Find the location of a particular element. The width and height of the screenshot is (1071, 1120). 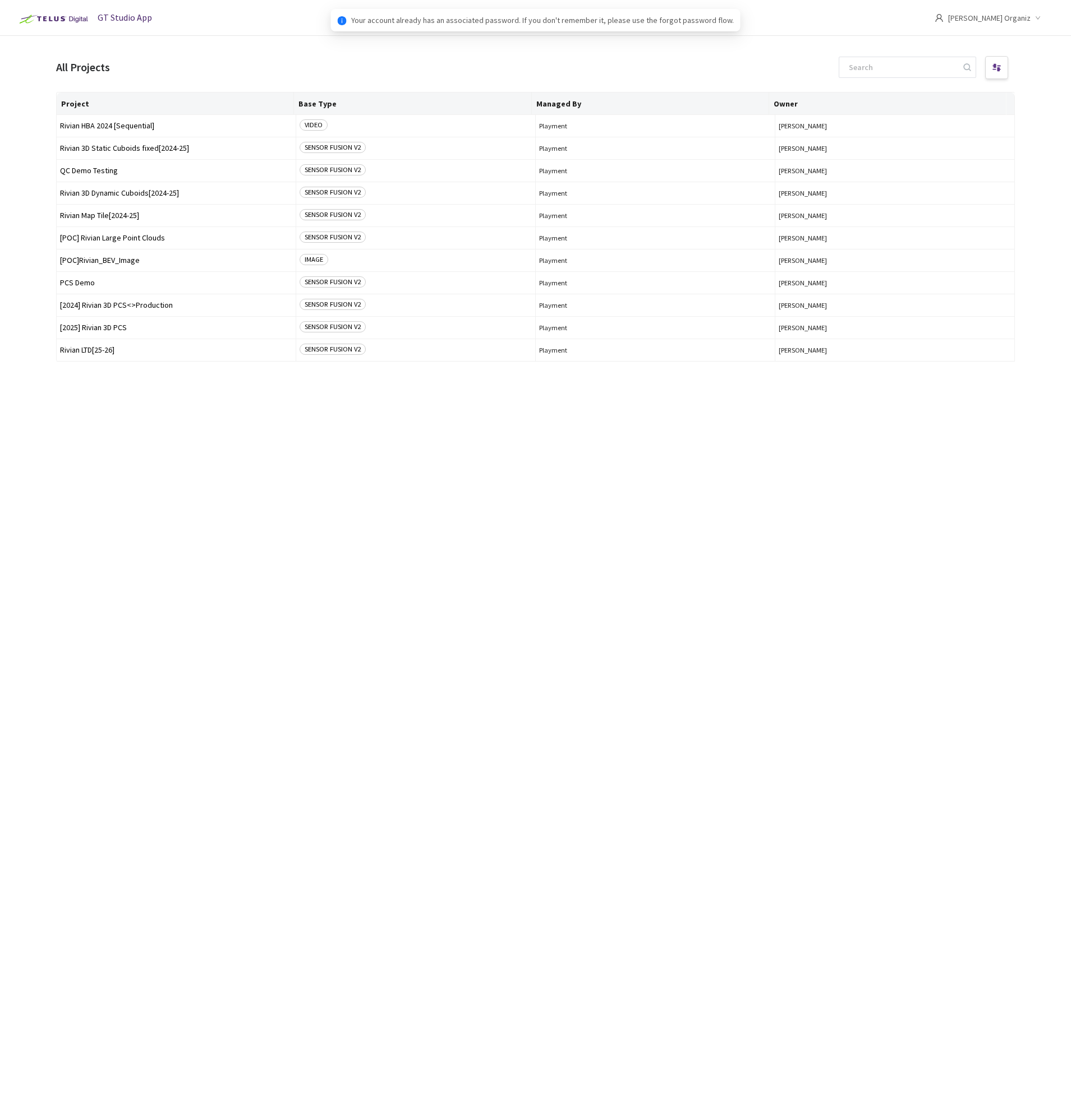

input: Search is located at coordinates (901, 67).